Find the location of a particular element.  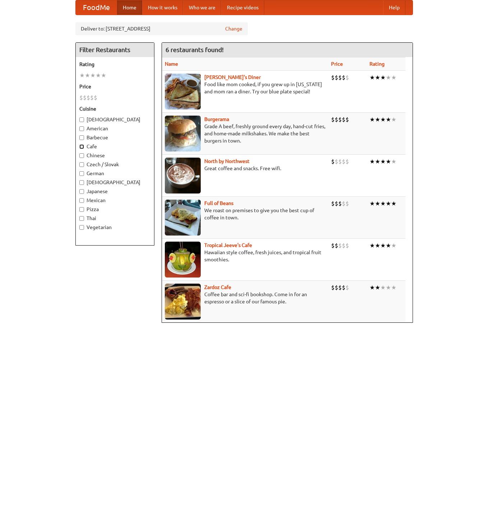

a: Name is located at coordinates (171, 64).